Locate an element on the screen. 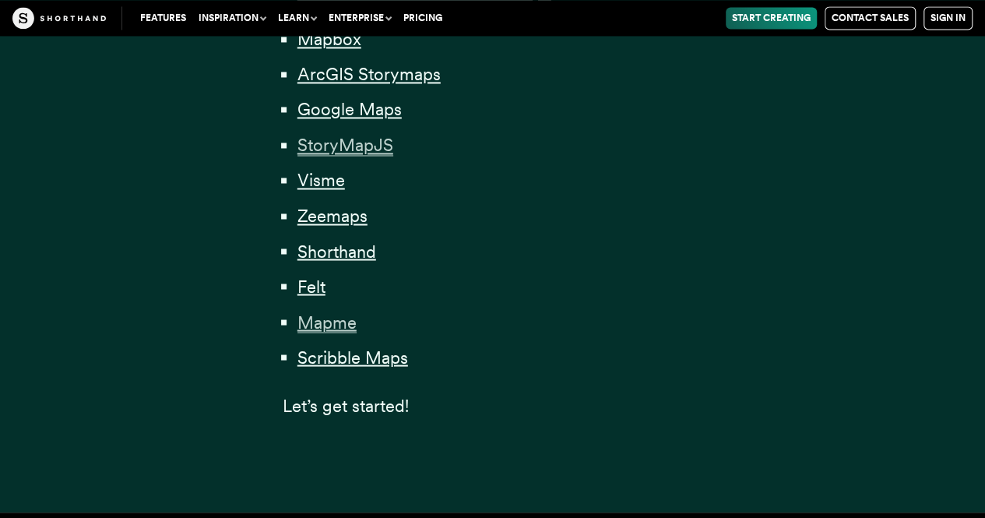 This screenshot has height=518, width=985. a: Pricing is located at coordinates (423, 18).